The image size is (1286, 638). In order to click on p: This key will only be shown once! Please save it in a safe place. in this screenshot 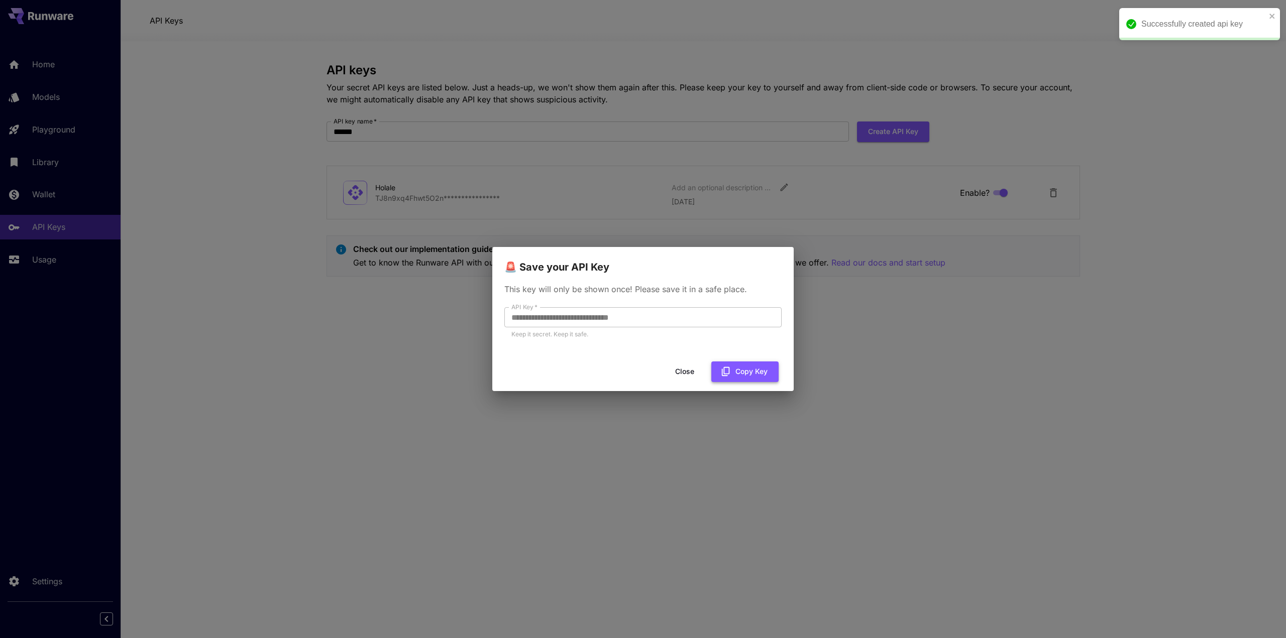, I will do `click(643, 289)`.